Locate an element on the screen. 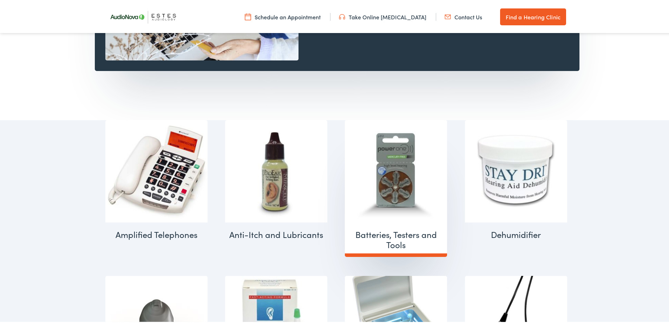 Image resolution: width=669 pixels, height=323 pixels. img: Batteries, Testers and Tools is located at coordinates (396, 170).